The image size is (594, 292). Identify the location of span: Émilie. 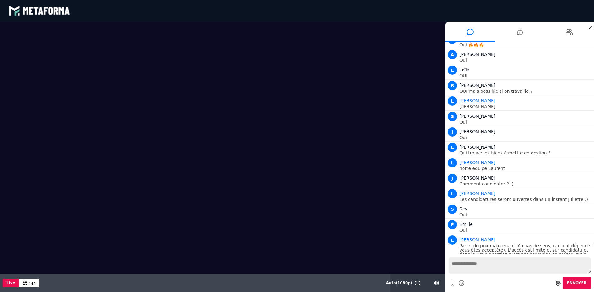
(466, 224).